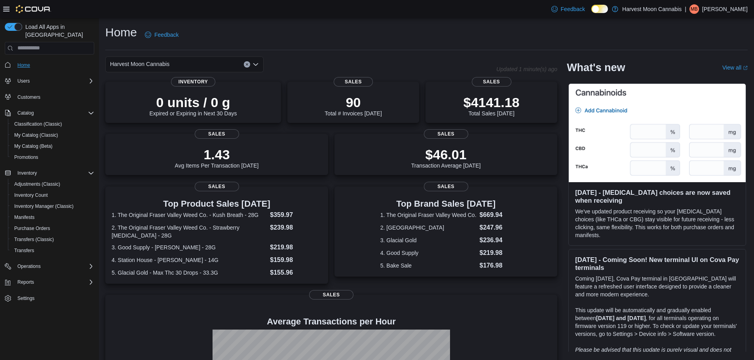 This screenshot has height=360, width=754. What do you see at coordinates (495, 241) in the screenshot?
I see `dd: $236.94` at bounding box center [495, 241].